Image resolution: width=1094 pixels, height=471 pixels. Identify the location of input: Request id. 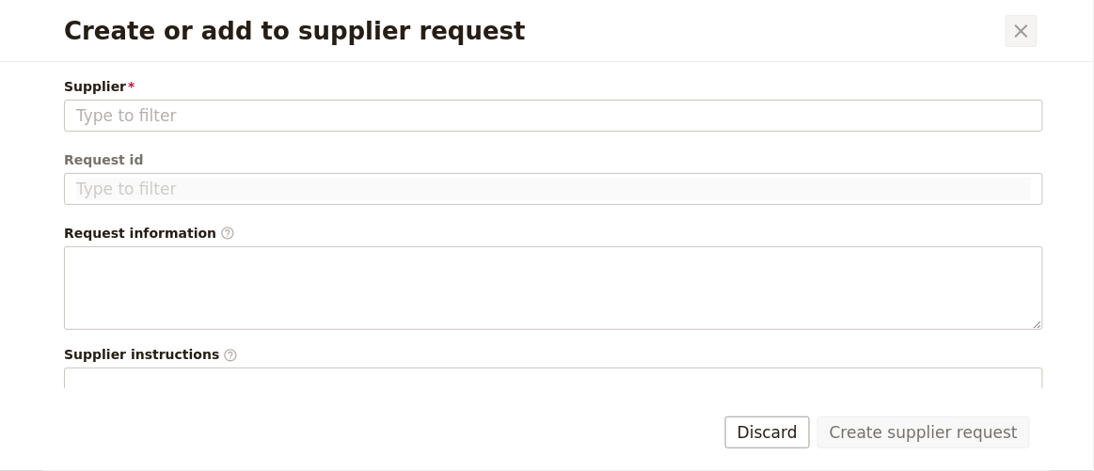
(553, 189).